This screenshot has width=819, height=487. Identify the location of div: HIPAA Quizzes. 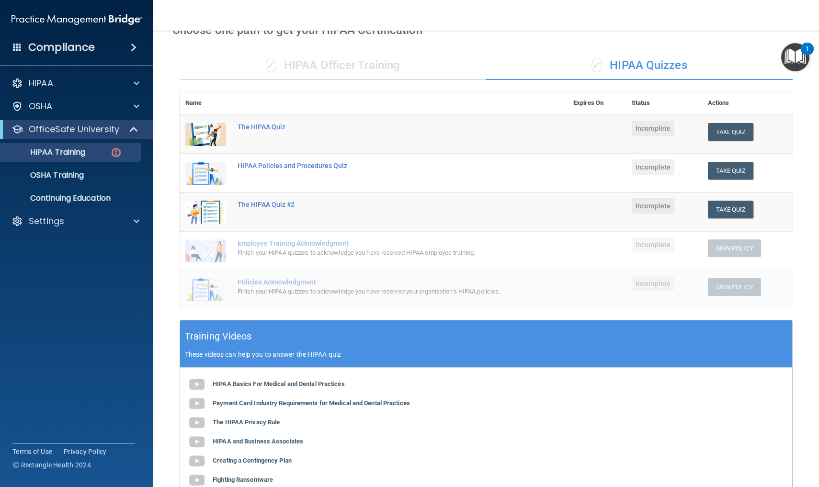
(639, 66).